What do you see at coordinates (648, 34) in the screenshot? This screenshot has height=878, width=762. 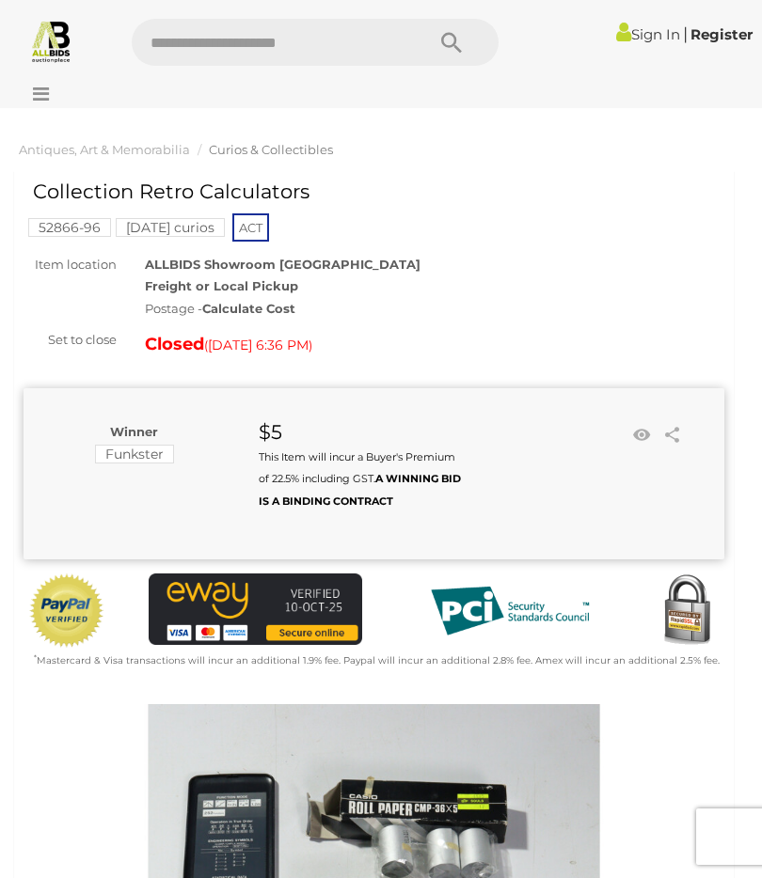 I see `a: Sign In` at bounding box center [648, 34].